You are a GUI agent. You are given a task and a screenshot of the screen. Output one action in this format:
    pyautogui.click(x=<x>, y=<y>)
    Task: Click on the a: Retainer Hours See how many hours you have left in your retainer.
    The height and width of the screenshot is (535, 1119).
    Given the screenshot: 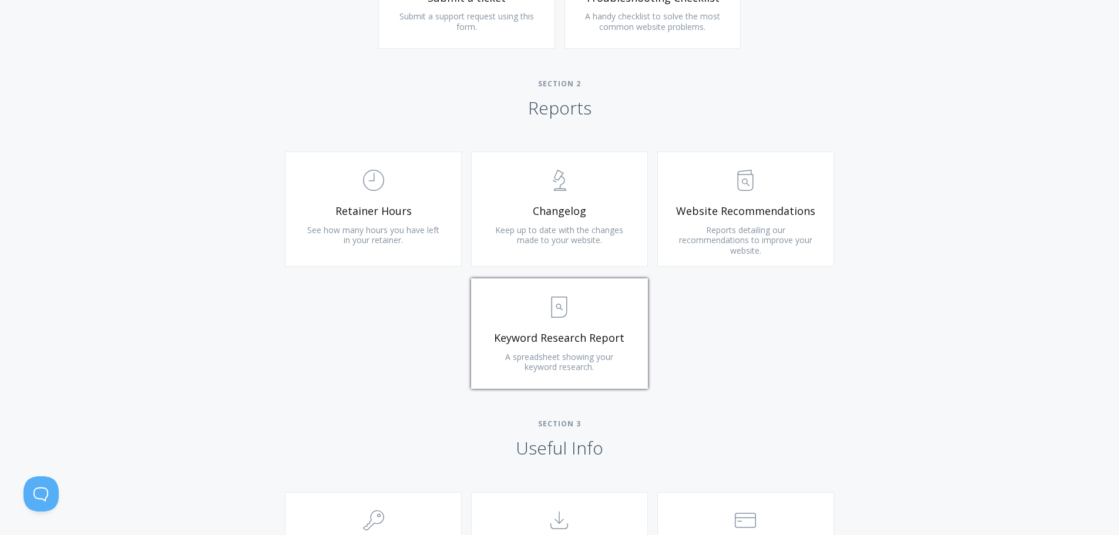 What is the action you would take?
    pyautogui.click(x=373, y=209)
    